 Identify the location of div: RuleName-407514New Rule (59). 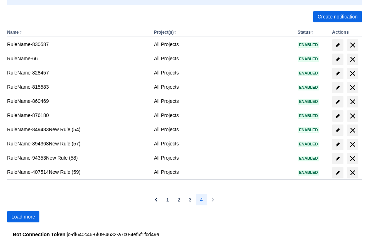
(78, 172).